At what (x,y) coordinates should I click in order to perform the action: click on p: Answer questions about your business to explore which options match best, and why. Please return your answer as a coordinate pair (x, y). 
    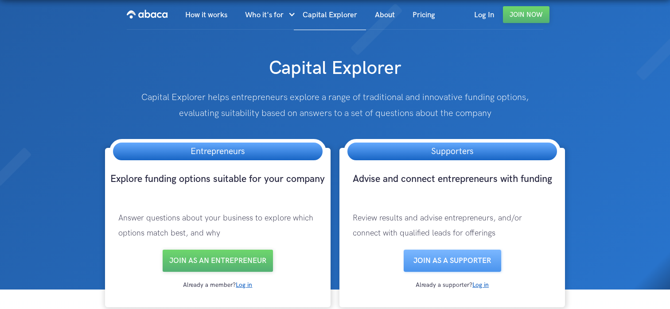
    Looking at the image, I should click on (218, 226).